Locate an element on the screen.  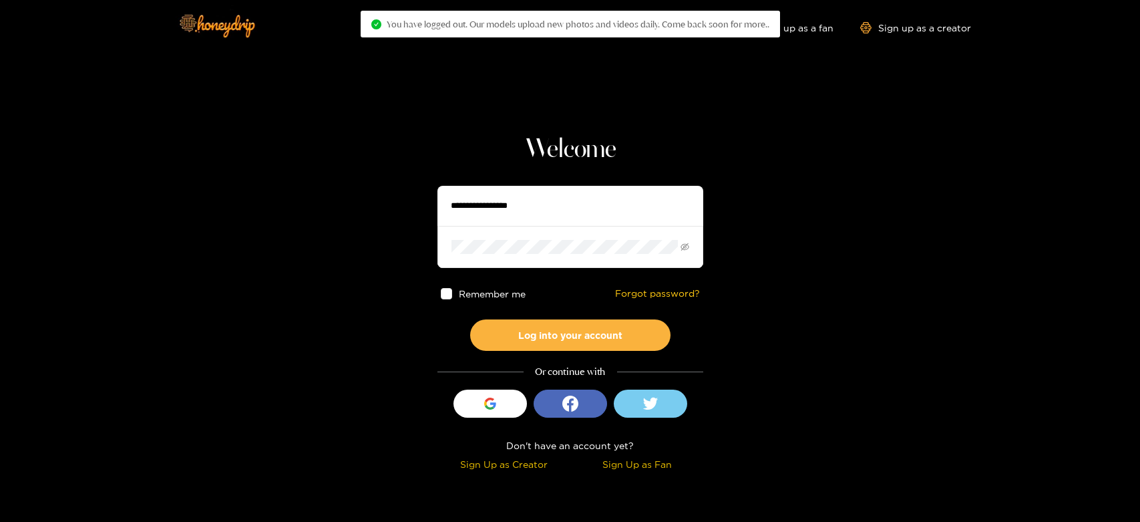
div: Or continue with is located at coordinates (571, 371).